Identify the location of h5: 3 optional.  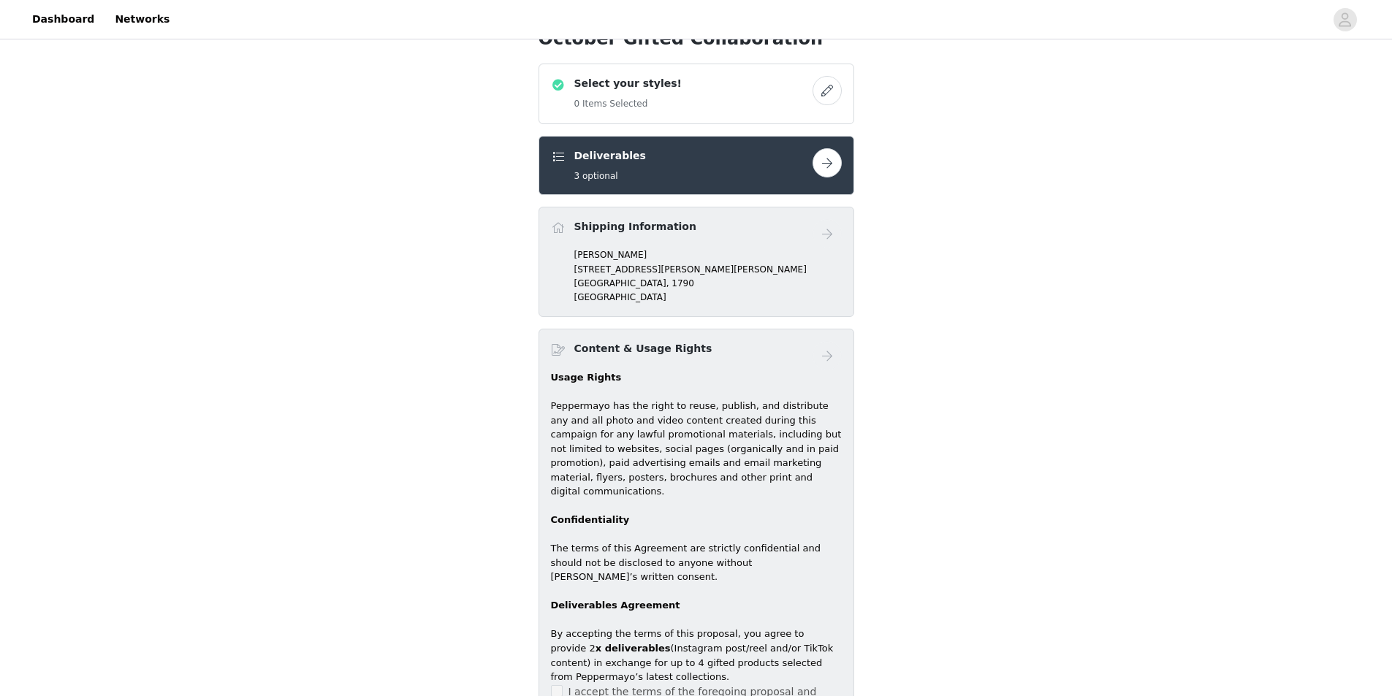
(610, 176).